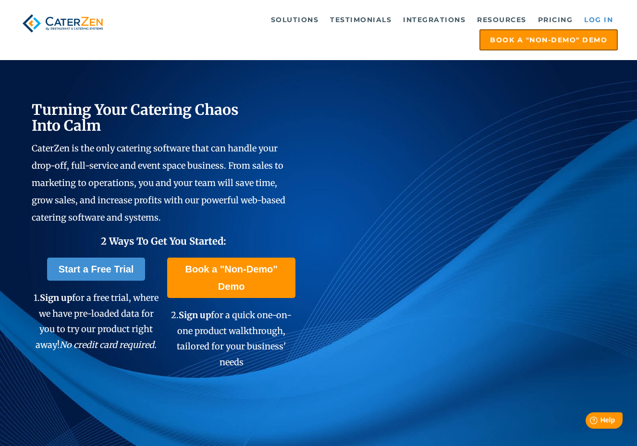  What do you see at coordinates (361, 20) in the screenshot?
I see `a: Testimonials` at bounding box center [361, 20].